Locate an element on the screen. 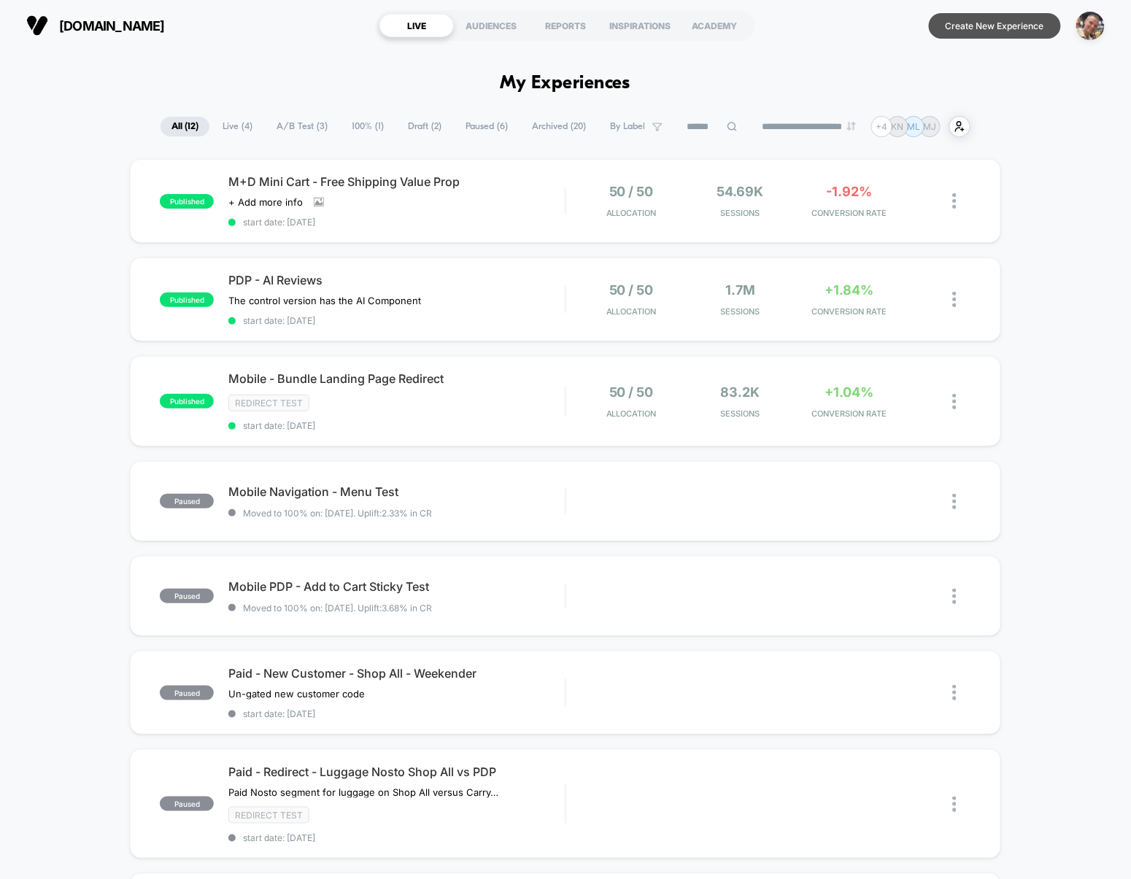 This screenshot has height=879, width=1131. span: Mobile Navigation - Menu Test is located at coordinates (396, 492).